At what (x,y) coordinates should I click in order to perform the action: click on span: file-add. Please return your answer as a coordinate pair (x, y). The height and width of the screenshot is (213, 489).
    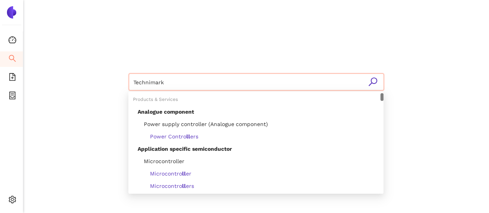
    Looking at the image, I should click on (12, 78).